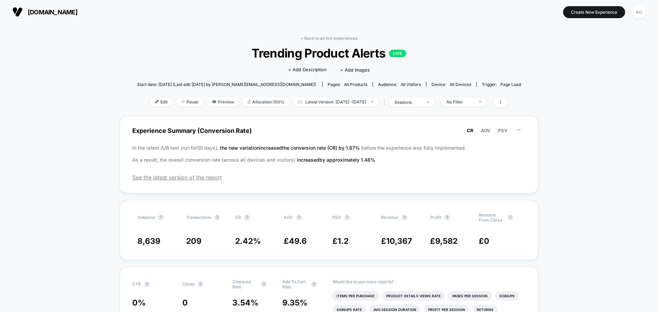 Image resolution: width=658 pixels, height=312 pixels. What do you see at coordinates (507, 296) in the screenshot?
I see `li: Signups` at bounding box center [507, 296].